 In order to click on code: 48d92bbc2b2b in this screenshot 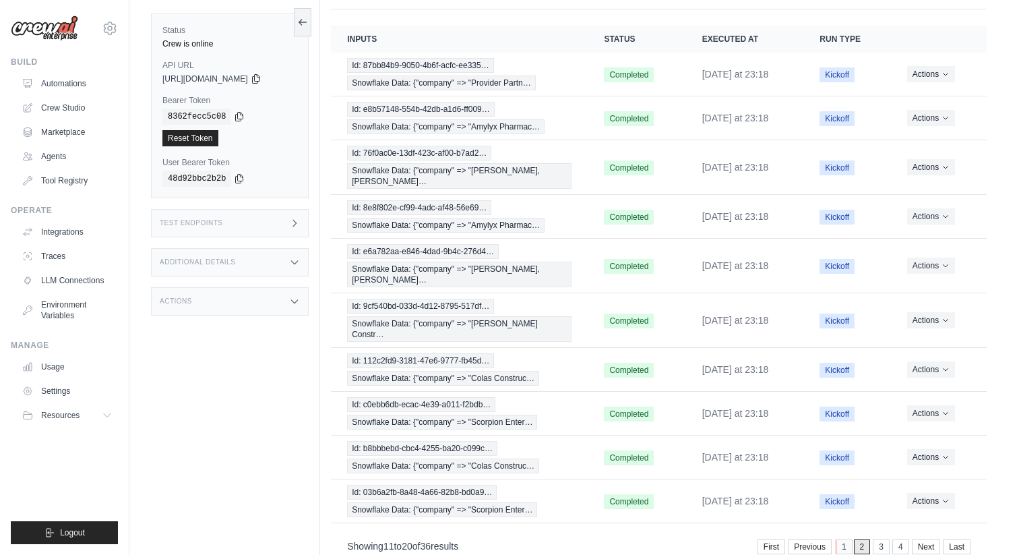, I will do `click(197, 179)`.